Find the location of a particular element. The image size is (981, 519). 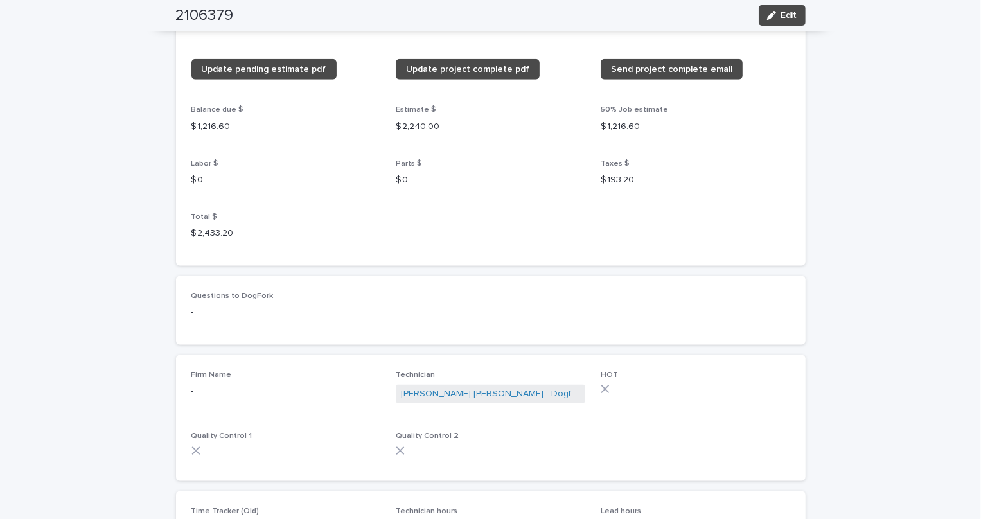

span: Send project complete email is located at coordinates (671, 69).